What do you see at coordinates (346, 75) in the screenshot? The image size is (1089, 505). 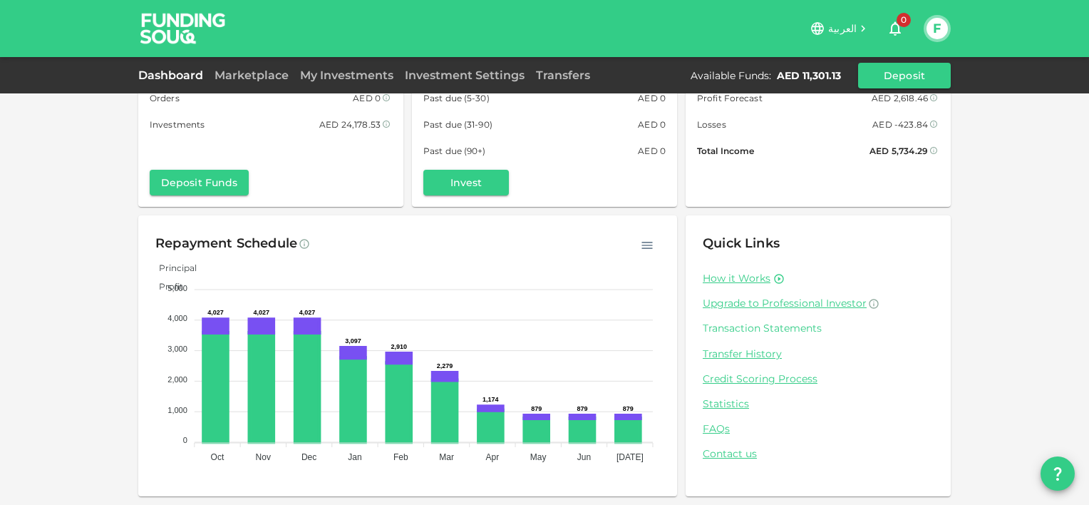 I see `a: My Investments` at bounding box center [346, 75].